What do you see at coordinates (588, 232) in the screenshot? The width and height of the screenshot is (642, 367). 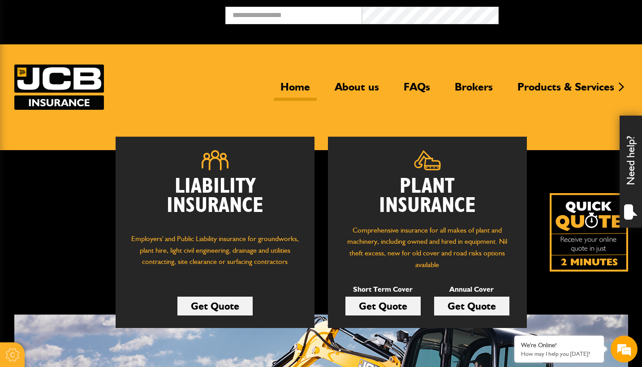 I see `img: Quick Quote` at bounding box center [588, 232].